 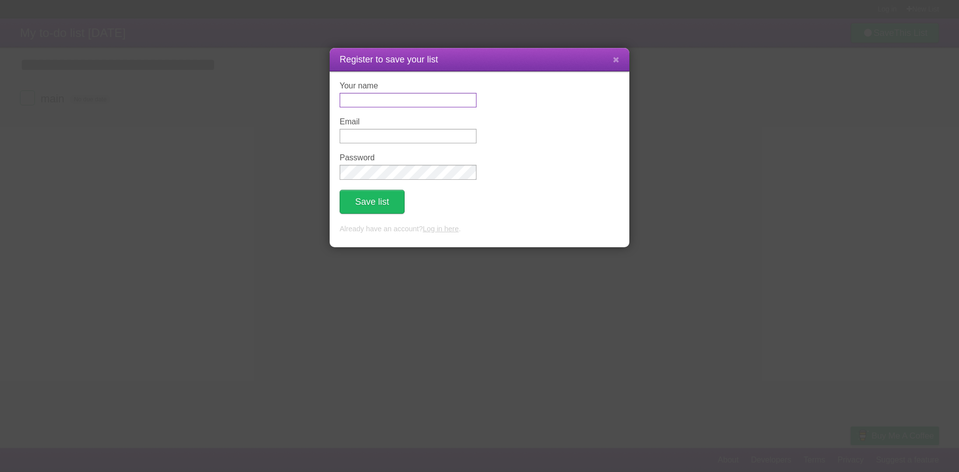 I want to click on a: Log in here, so click(x=440, y=229).